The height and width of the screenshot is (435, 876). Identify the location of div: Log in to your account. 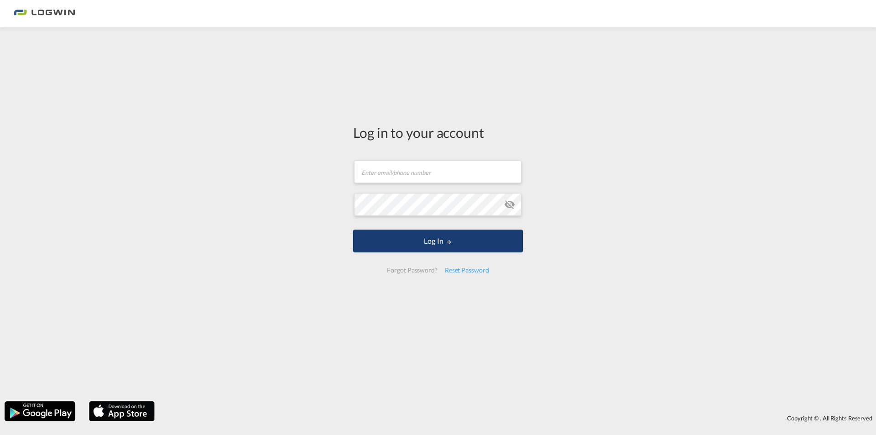
(438, 132).